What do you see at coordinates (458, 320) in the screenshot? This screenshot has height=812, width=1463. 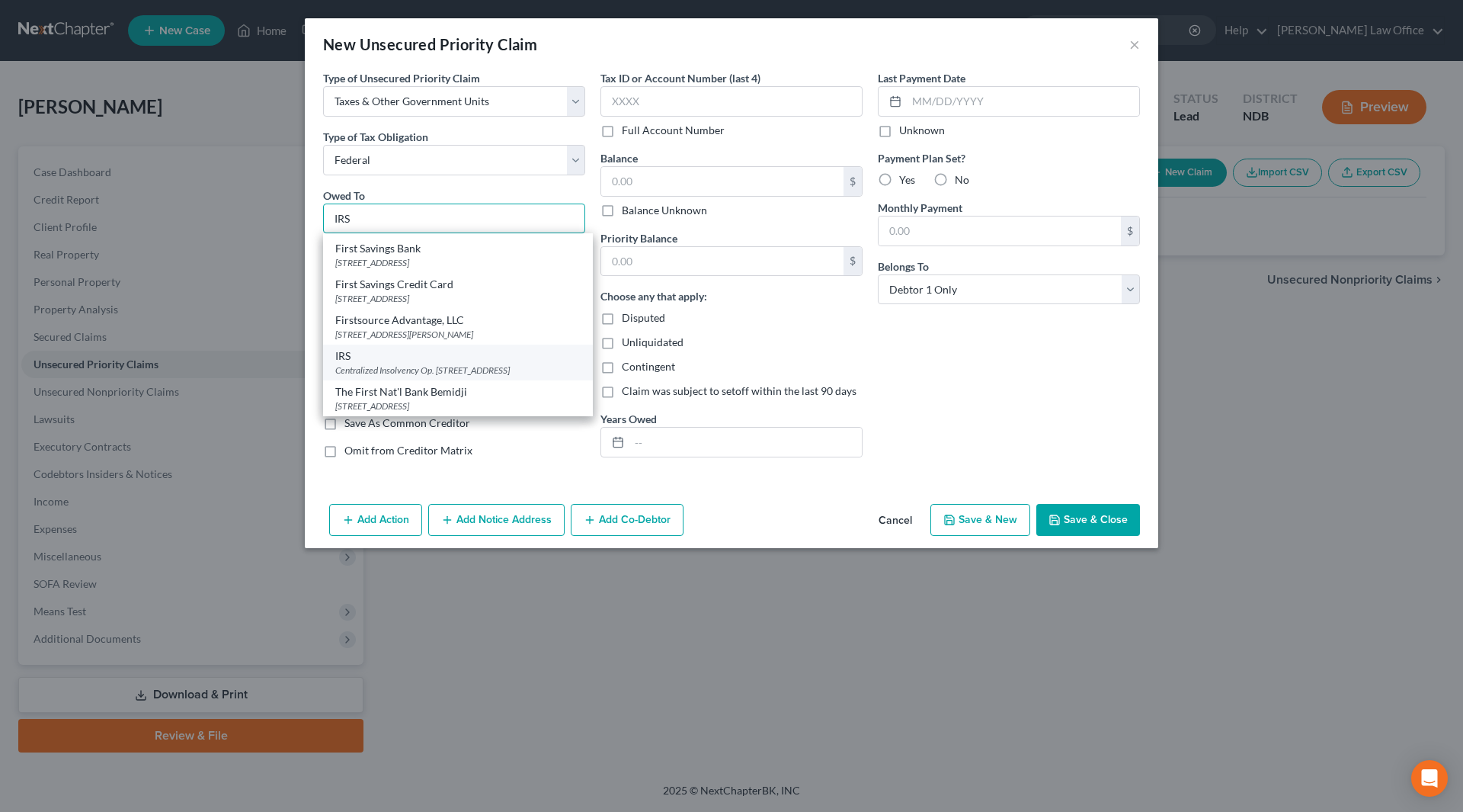 I see `div: Firstsource Advantage, LLC` at bounding box center [458, 320].